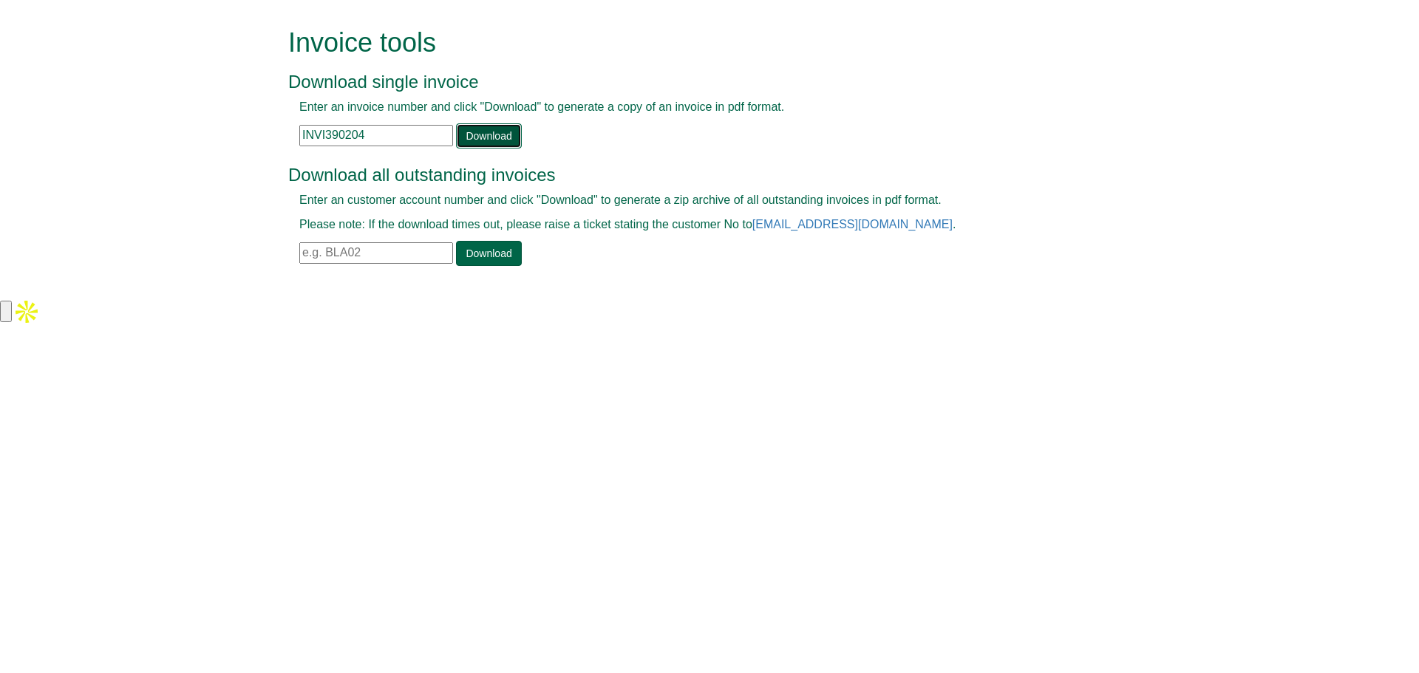  What do you see at coordinates (692, 200) in the screenshot?
I see `p: Enter an customer account number and click "Download" to generate a zip archive of all outstandin...` at bounding box center [692, 200].